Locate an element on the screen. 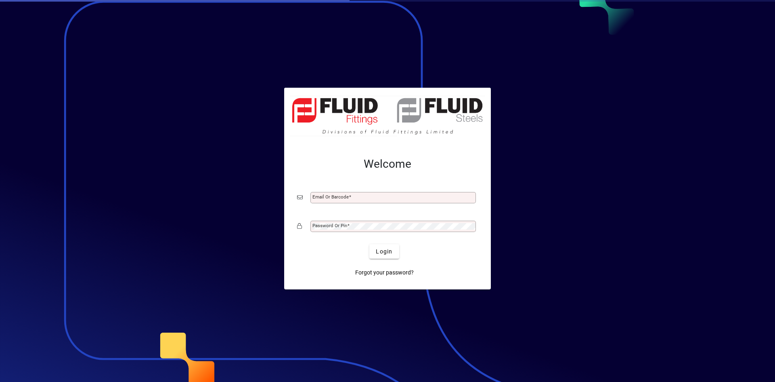  button: Login is located at coordinates (384, 251).